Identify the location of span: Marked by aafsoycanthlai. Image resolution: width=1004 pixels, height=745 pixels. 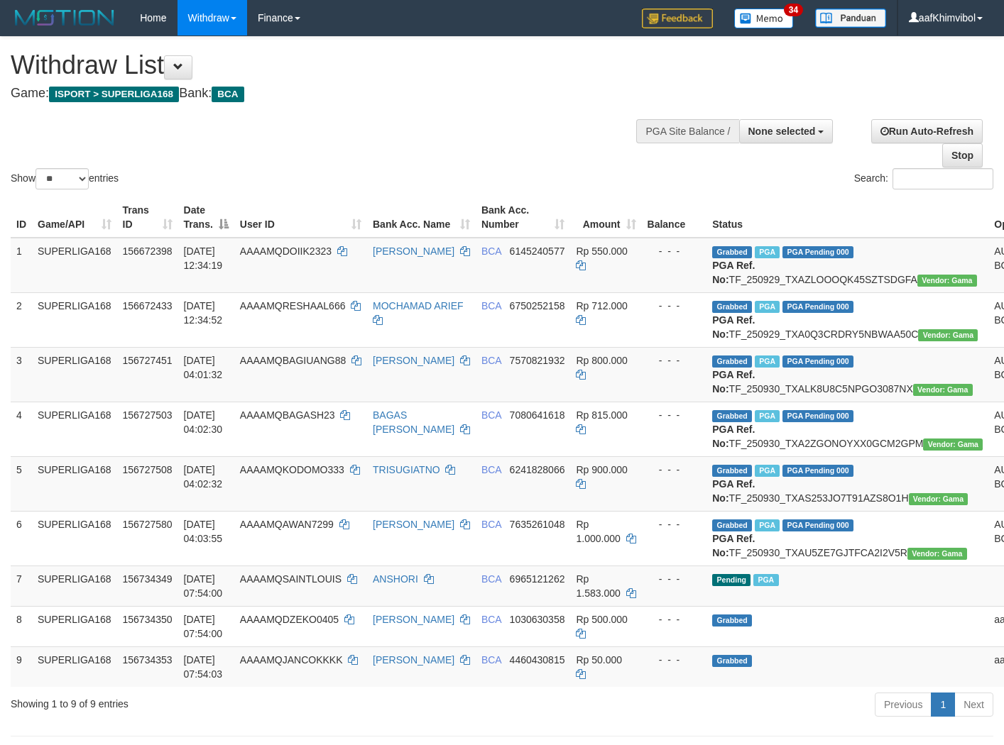
(766, 252).